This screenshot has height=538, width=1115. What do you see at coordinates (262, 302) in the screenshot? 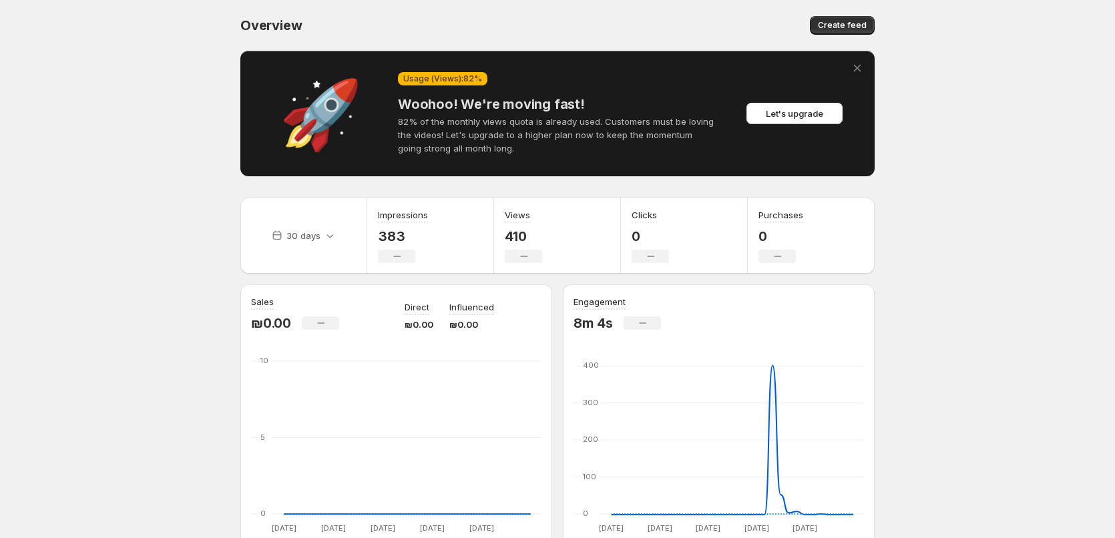
I see `h3: Sales` at bounding box center [262, 302].